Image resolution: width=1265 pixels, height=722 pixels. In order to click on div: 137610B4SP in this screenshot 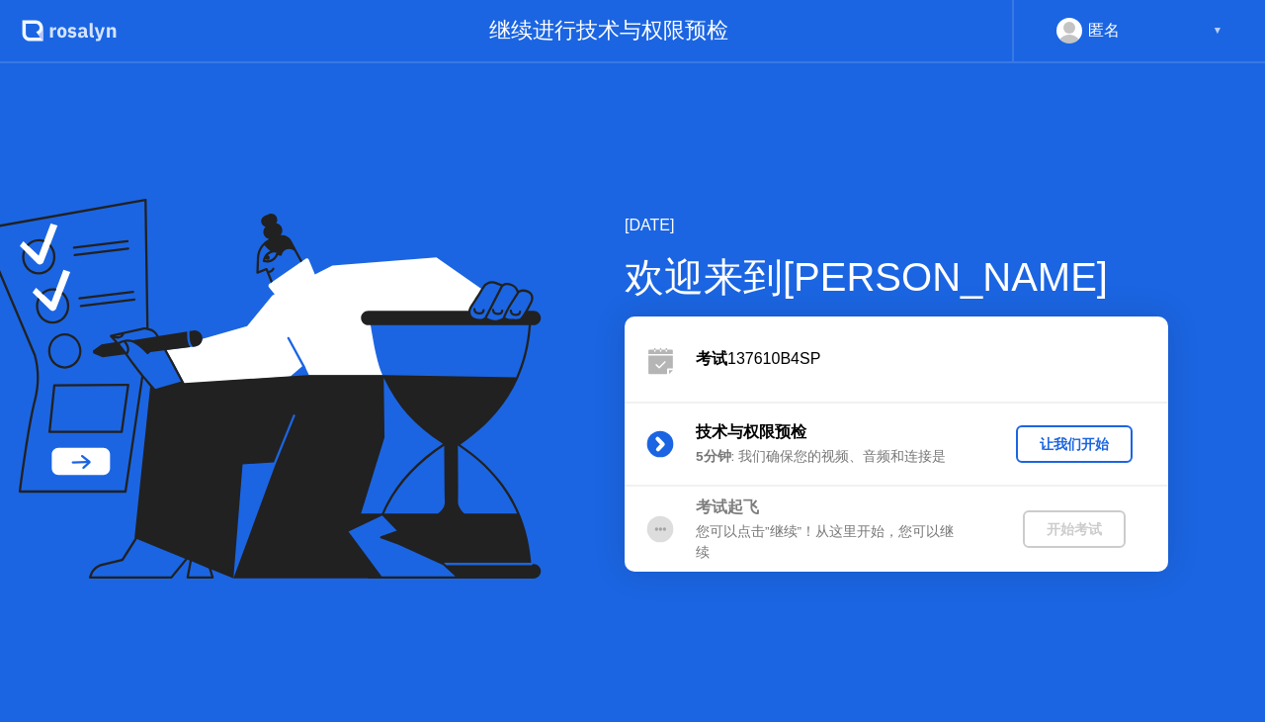, I will do `click(932, 359)`.